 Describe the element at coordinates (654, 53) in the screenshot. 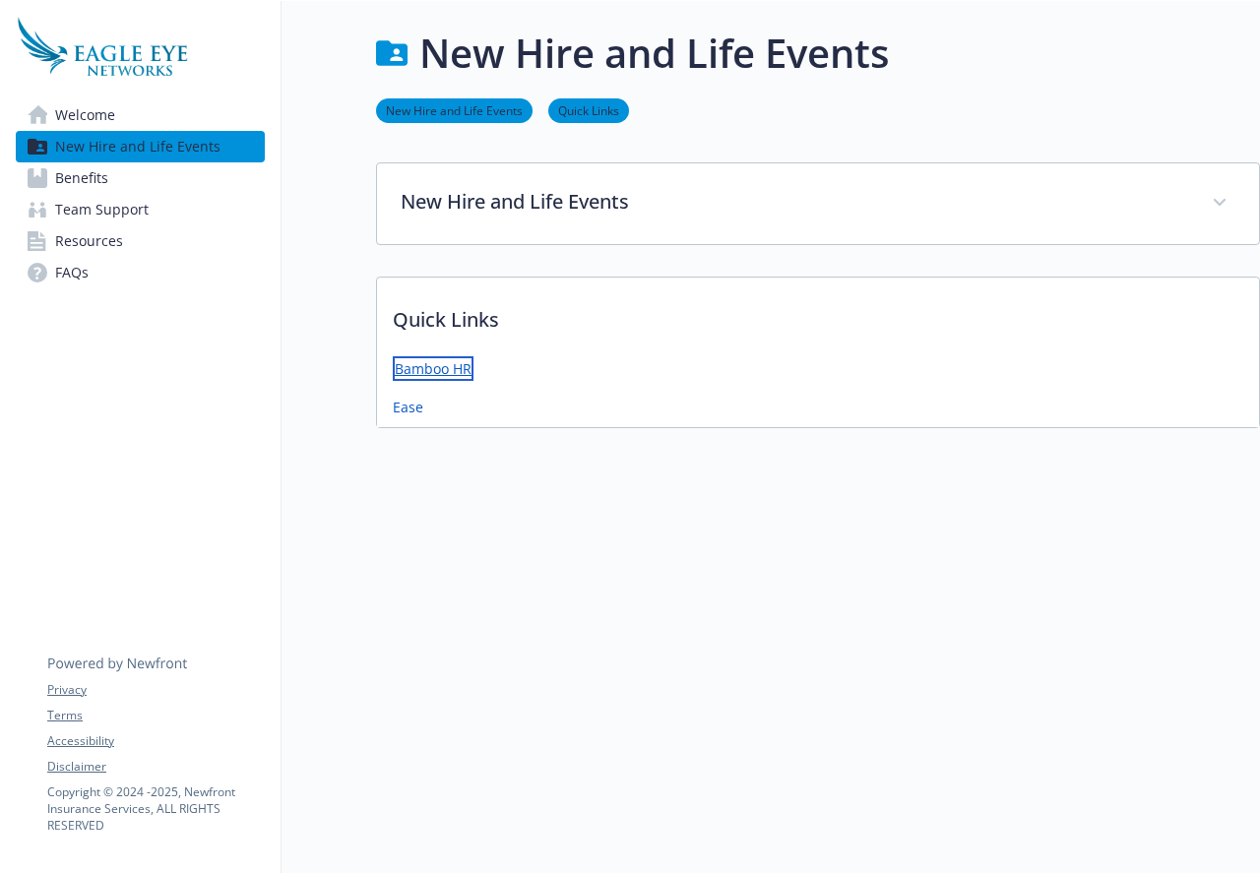

I see `h1: New Hire and Life Events` at that location.